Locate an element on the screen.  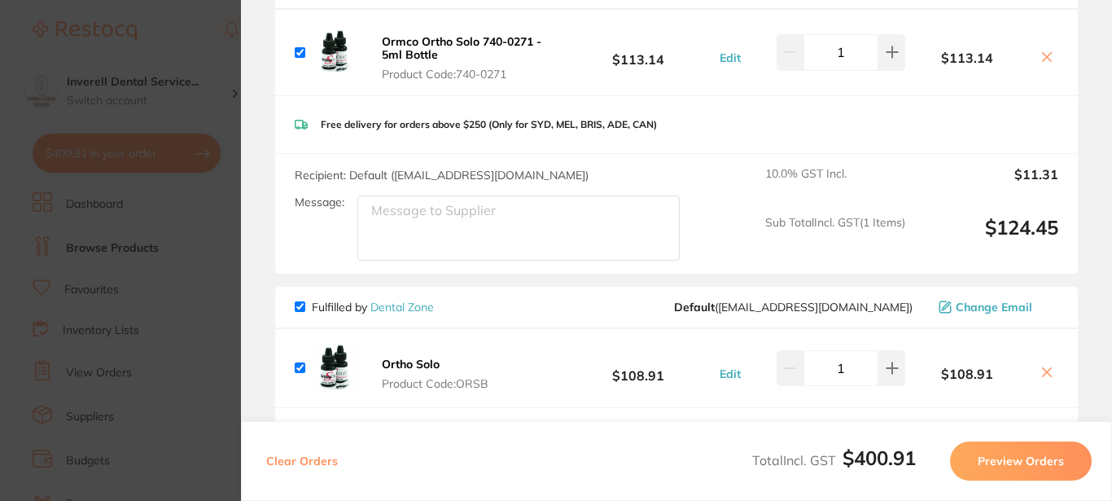
button: Change Email is located at coordinates (996, 307).